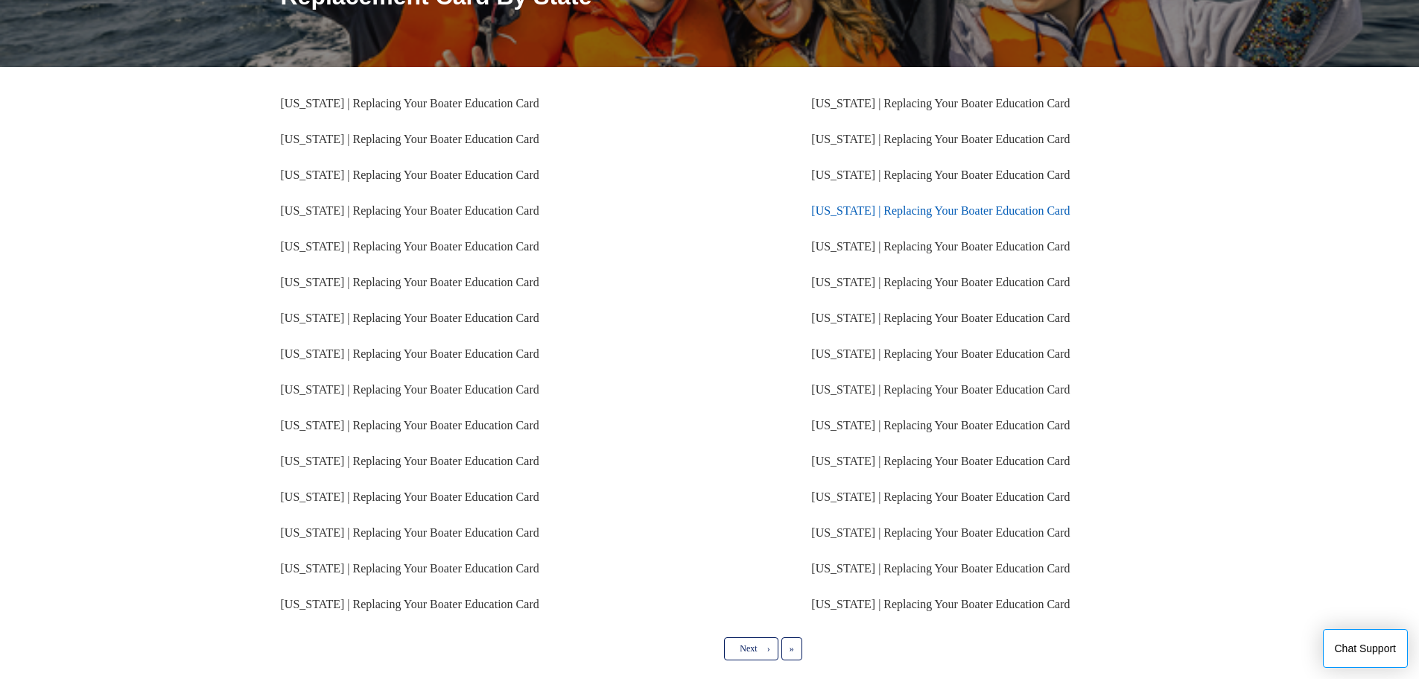 Image resolution: width=1419 pixels, height=679 pixels. I want to click on button: Chat Support, so click(1366, 648).